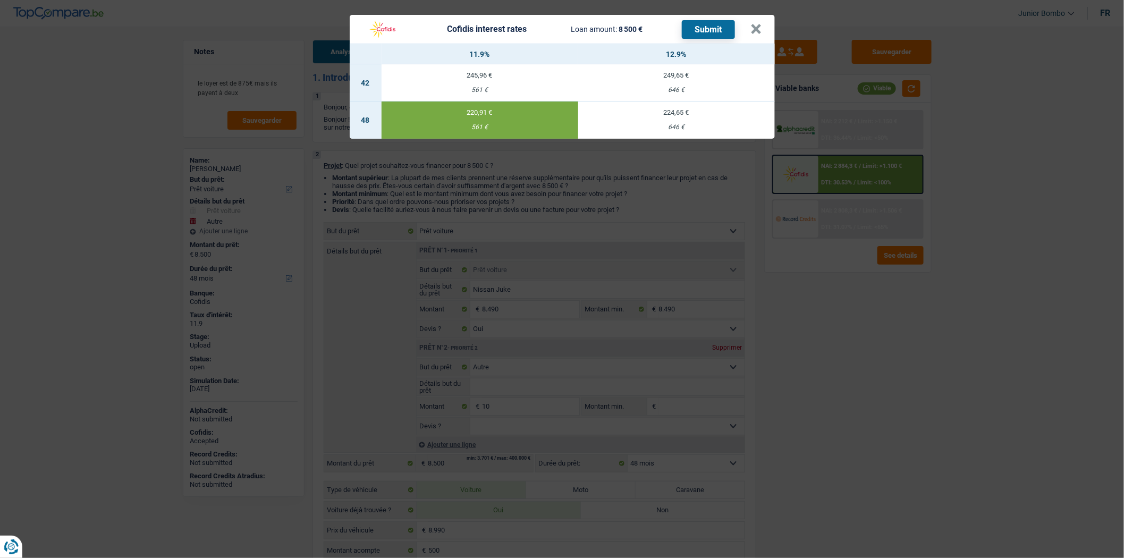 Image resolution: width=1124 pixels, height=558 pixels. What do you see at coordinates (487, 29) in the screenshot?
I see `div: Cofidis interest rates` at bounding box center [487, 29].